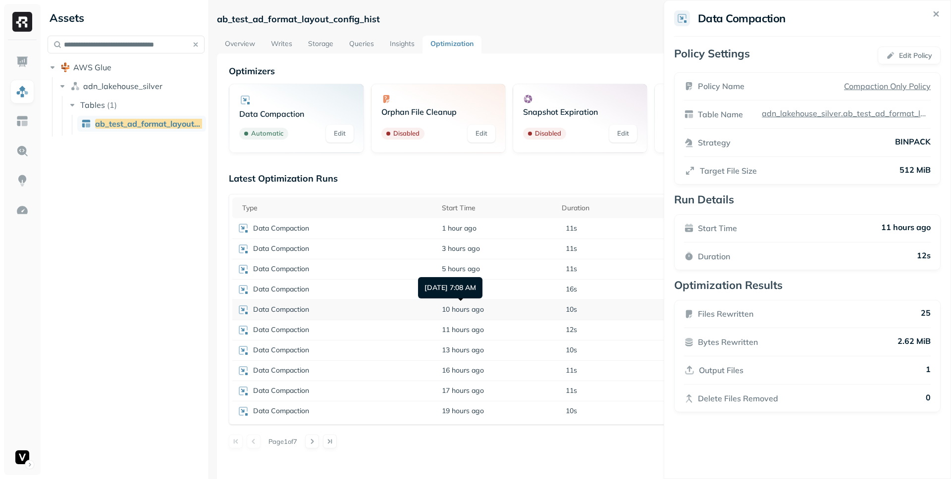 The width and height of the screenshot is (951, 479). I want to click on a: adn_lakehouse_silver.ab_test_ad_format_layout_config_hist, so click(844, 113).